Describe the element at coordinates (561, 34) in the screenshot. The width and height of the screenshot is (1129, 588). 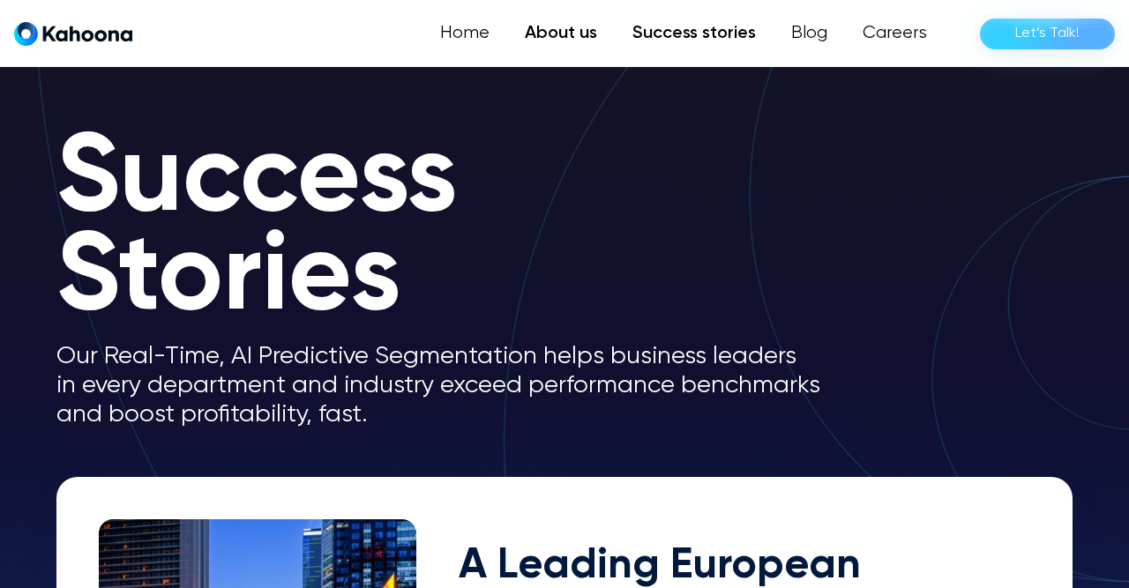
I see `a: About us` at that location.